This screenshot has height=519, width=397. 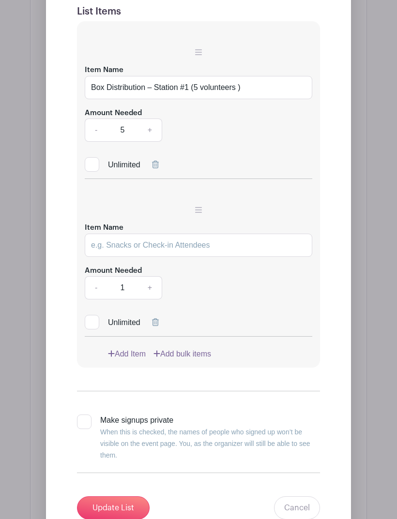 I want to click on h5: List Items, so click(x=198, y=12).